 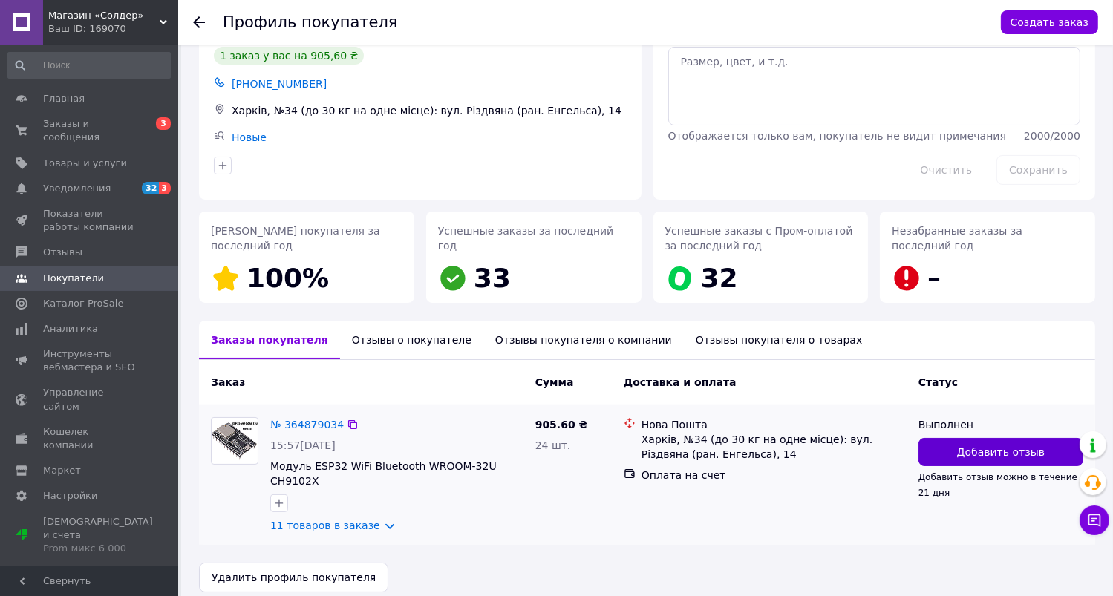 What do you see at coordinates (1001, 452) in the screenshot?
I see `span: Добавить отзыв` at bounding box center [1001, 452].